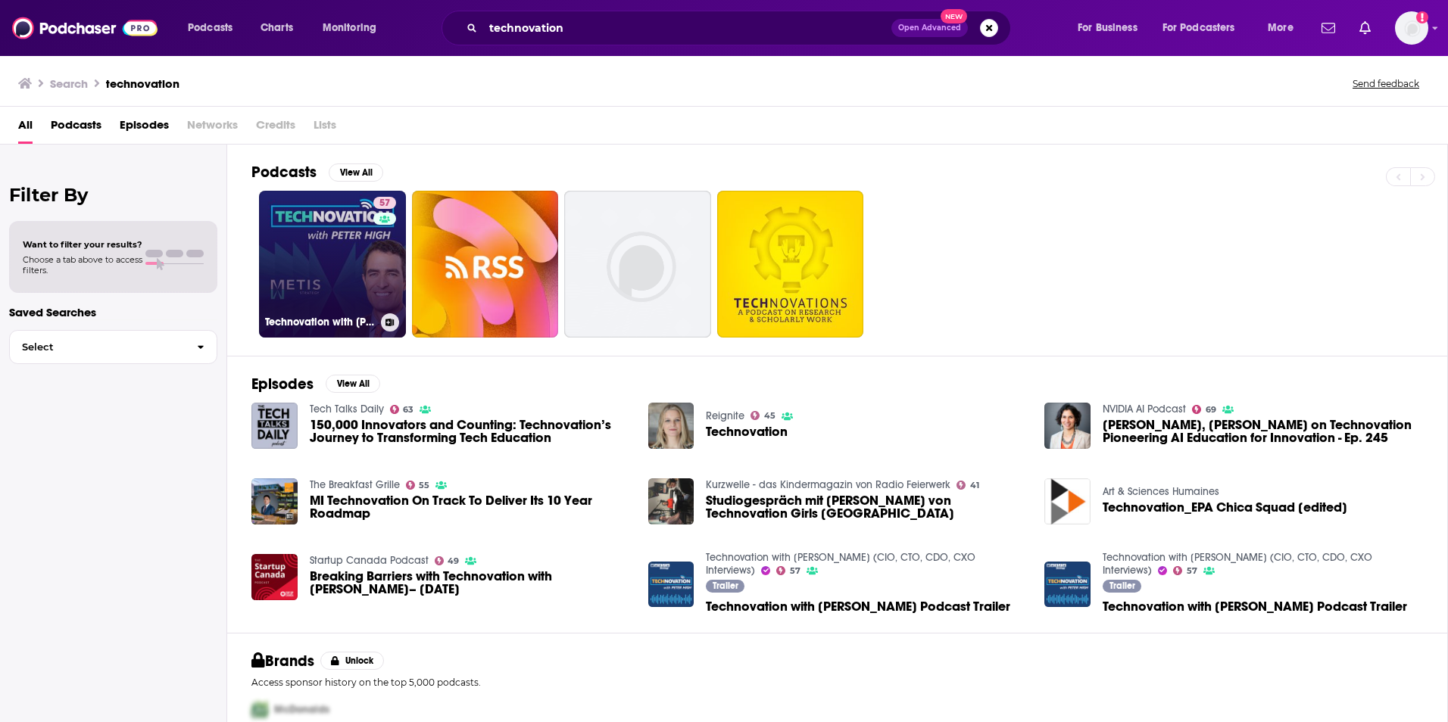 This screenshot has height=722, width=1448. Describe the element at coordinates (284, 172) in the screenshot. I see `h2: Podcasts` at that location.